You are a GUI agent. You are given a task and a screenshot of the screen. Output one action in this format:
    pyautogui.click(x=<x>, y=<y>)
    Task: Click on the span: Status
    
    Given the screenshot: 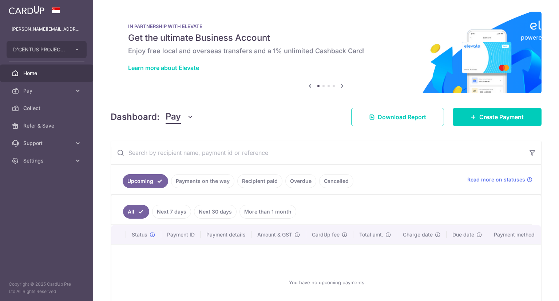 What is the action you would take?
    pyautogui.click(x=139, y=234)
    